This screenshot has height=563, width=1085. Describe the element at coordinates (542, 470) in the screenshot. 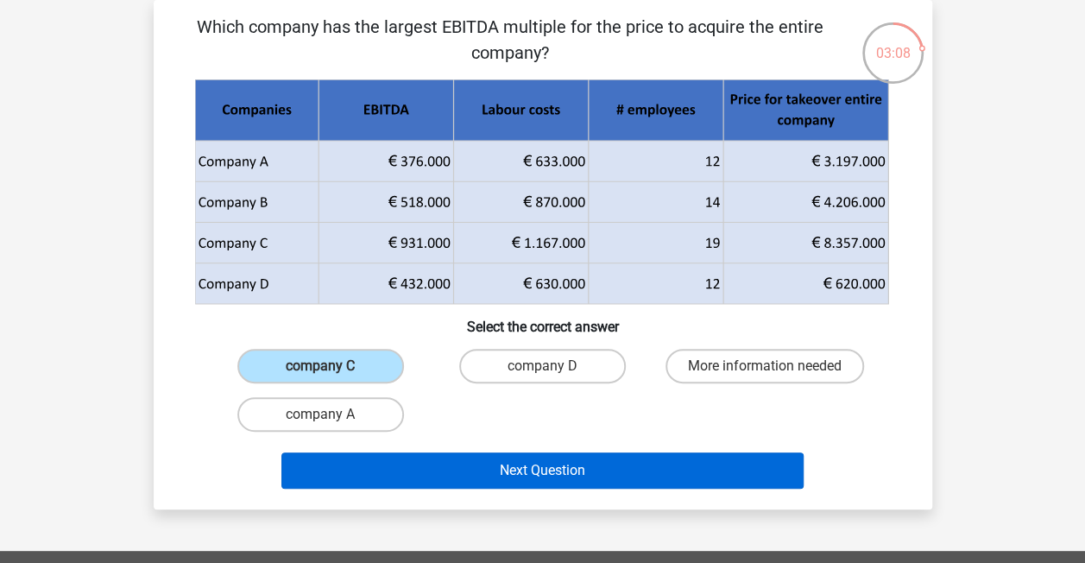

I see `button: Next Question` at that location.